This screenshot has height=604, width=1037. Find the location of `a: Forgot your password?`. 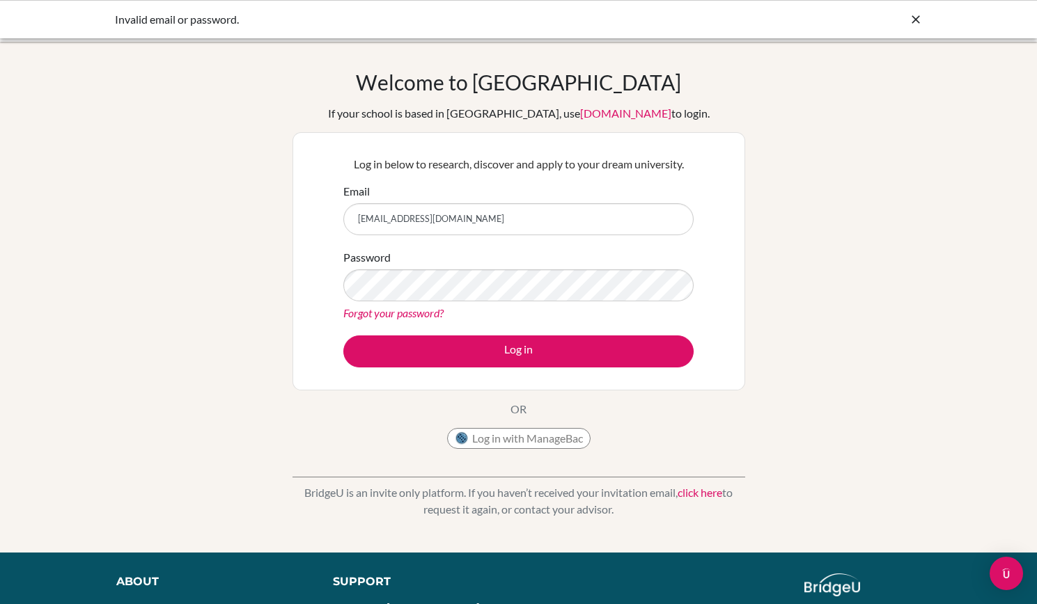

a: Forgot your password? is located at coordinates (393, 313).